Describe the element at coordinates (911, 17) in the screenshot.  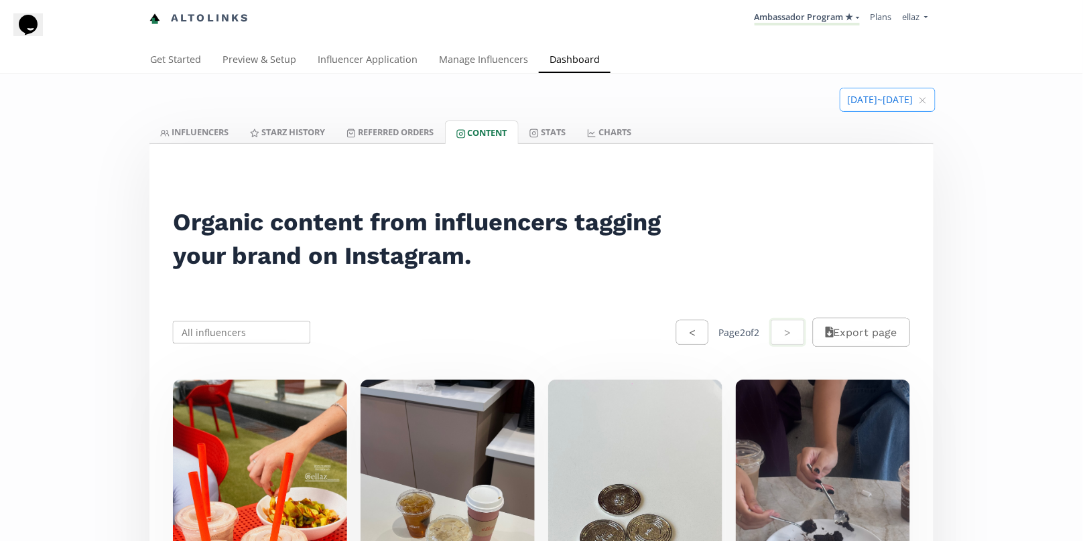
I see `span: ellaz` at that location.